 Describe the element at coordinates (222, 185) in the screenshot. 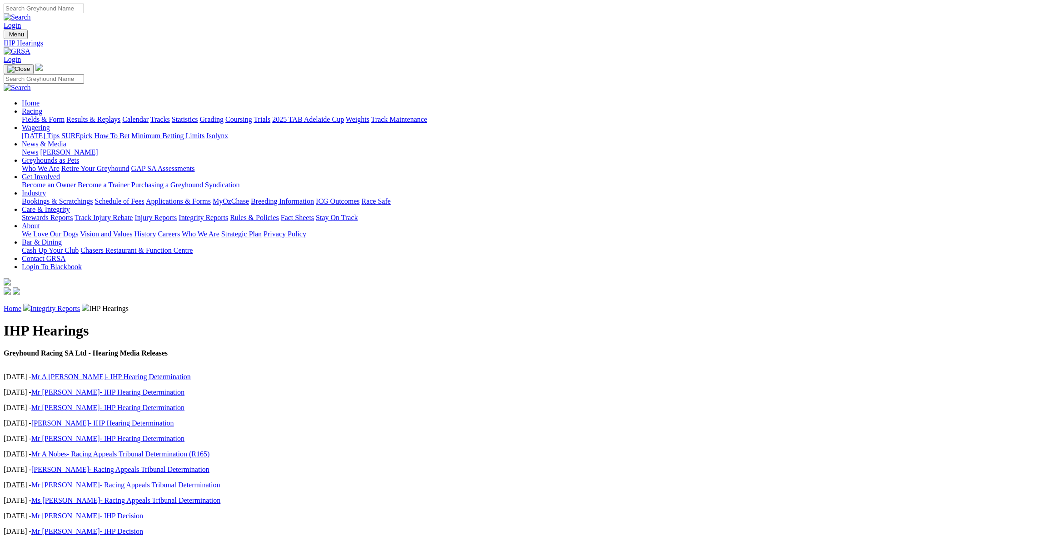

I see `a: Syndication` at that location.